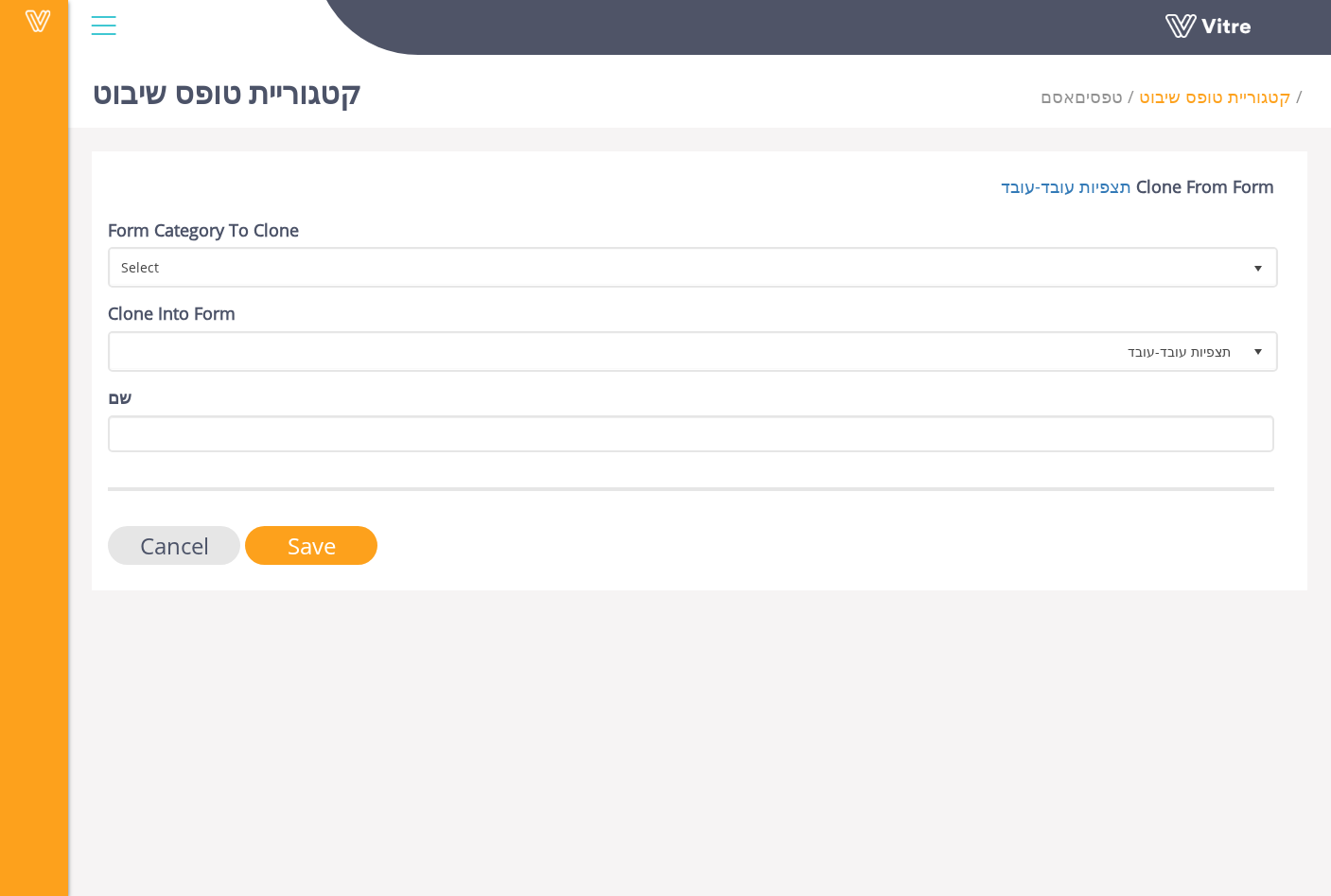  What do you see at coordinates (312, 545) in the screenshot?
I see `input: Save` at bounding box center [312, 545].